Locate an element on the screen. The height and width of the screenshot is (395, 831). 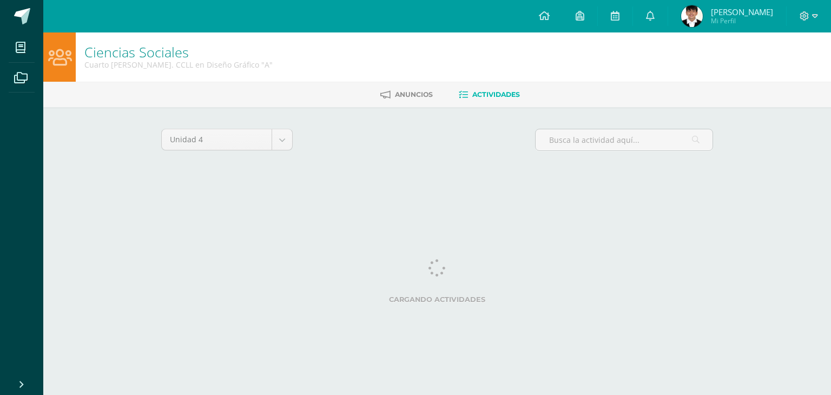
label: Cargando actividades is located at coordinates (437, 299).